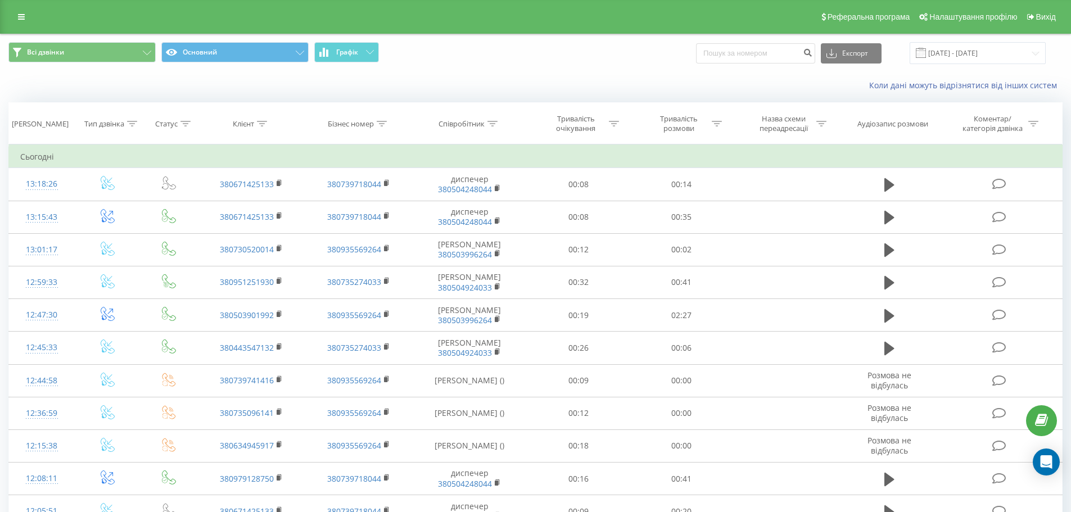 This screenshot has width=1071, height=512. What do you see at coordinates (42, 184) in the screenshot?
I see `div: 13:18:26` at bounding box center [42, 184].